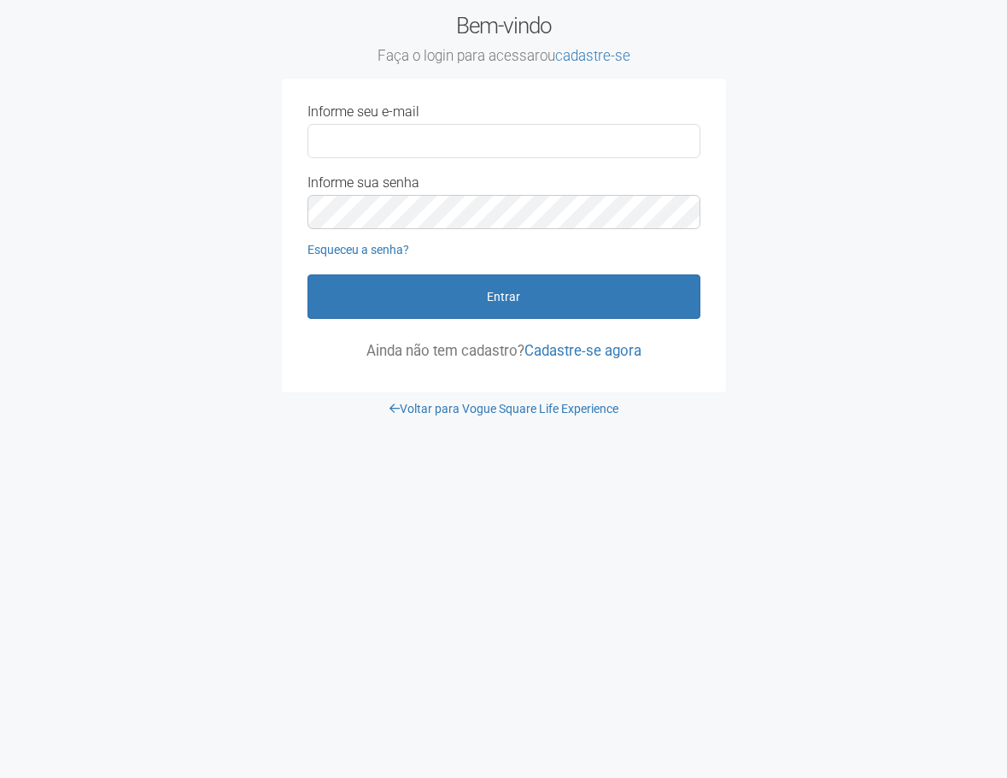  I want to click on h2: Bem-vindo, so click(504, 39).